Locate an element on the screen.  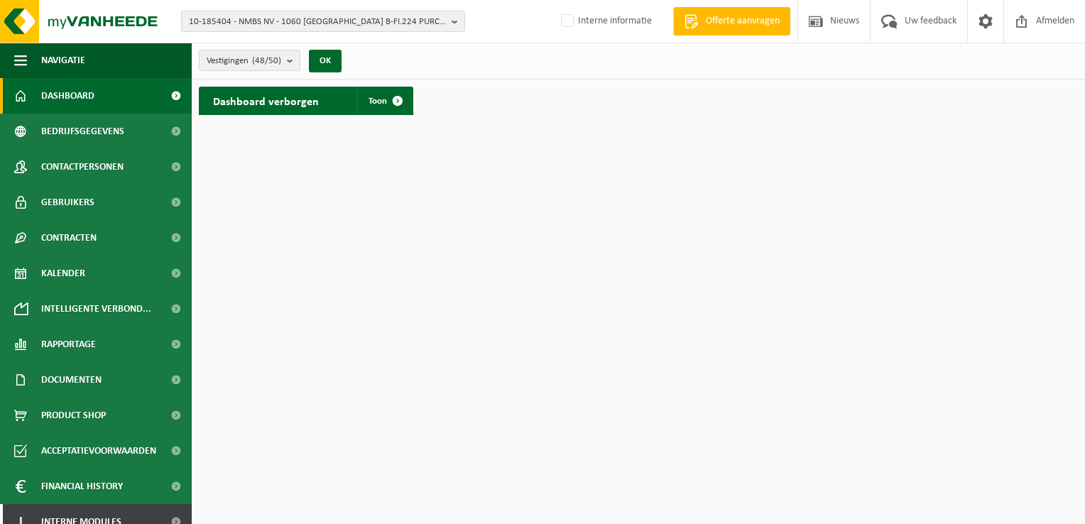
span: Kalender is located at coordinates (63, 273).